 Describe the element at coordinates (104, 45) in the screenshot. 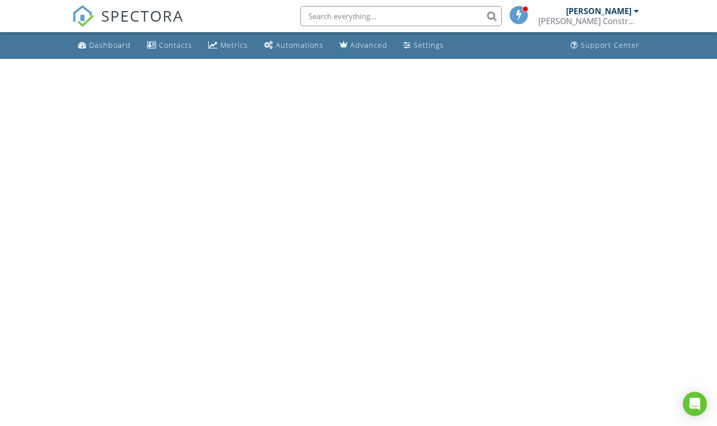

I see `a: Dashboard` at that location.